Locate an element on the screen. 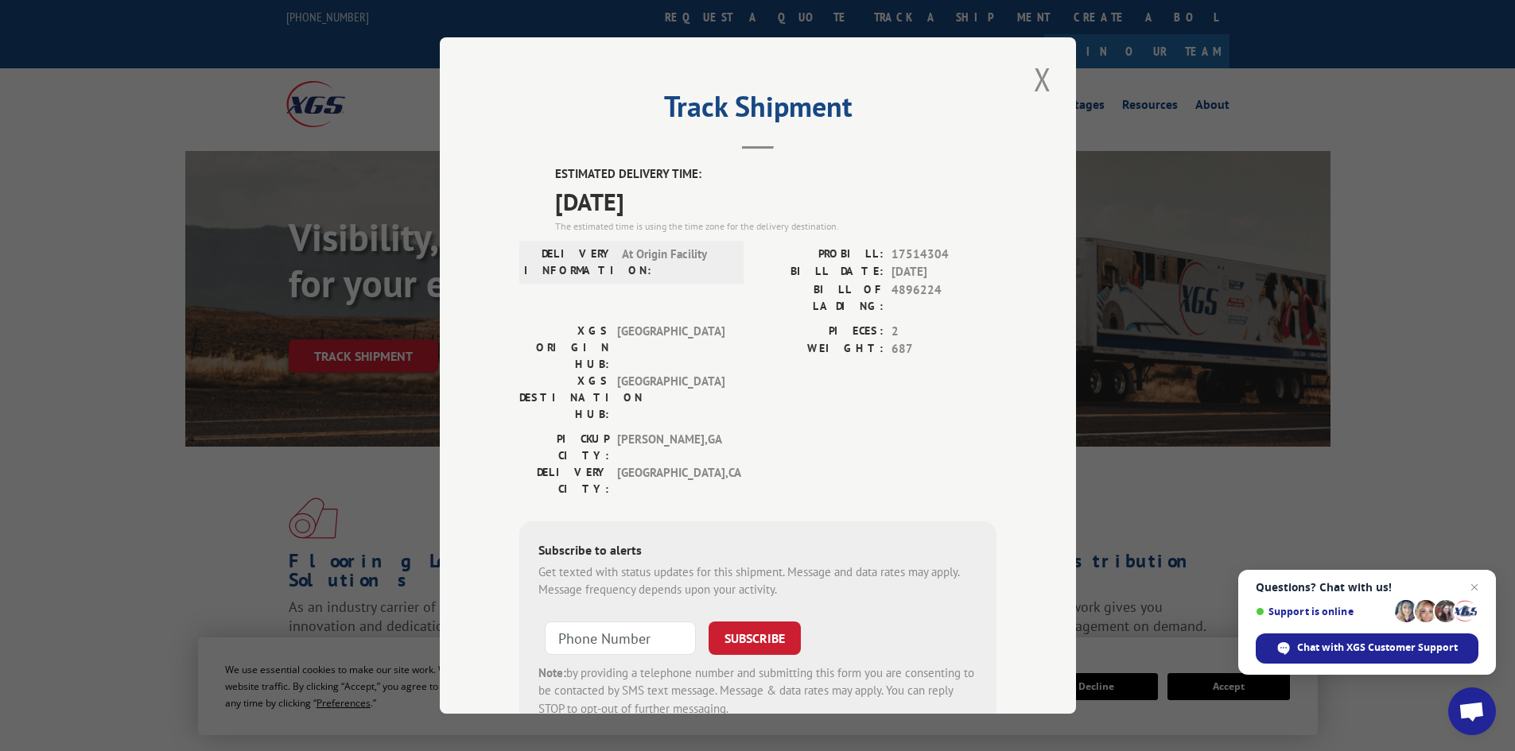 The width and height of the screenshot is (1515, 751). span: Questions? Chat with us! is located at coordinates (1367, 588).